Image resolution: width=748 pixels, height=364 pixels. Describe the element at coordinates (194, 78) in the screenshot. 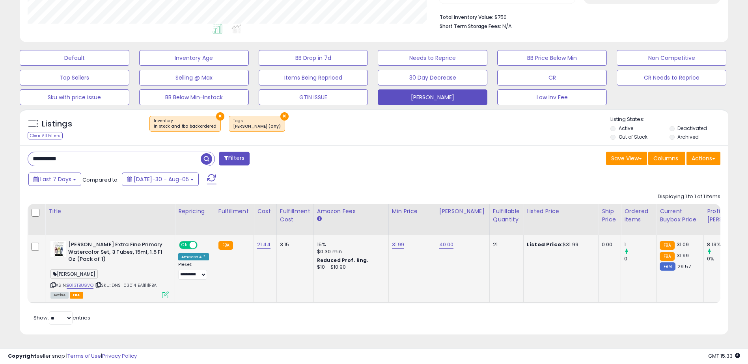

I see `button: Selling @ Max` at that location.